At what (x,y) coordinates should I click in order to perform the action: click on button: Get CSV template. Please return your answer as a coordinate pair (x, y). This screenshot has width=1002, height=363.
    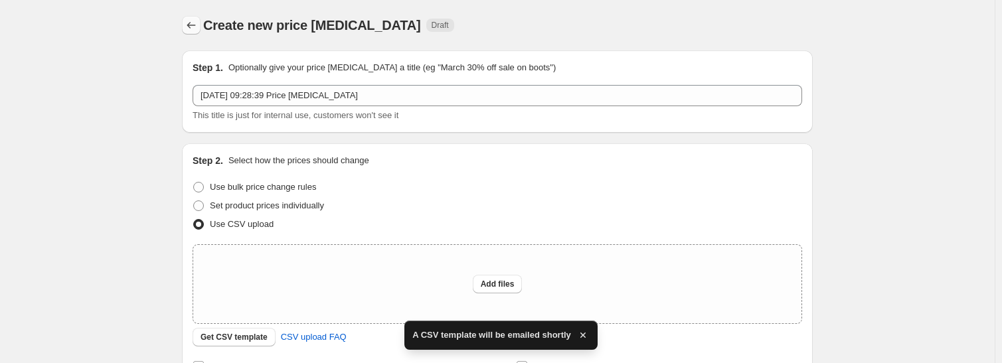
    Looking at the image, I should click on (234, 337).